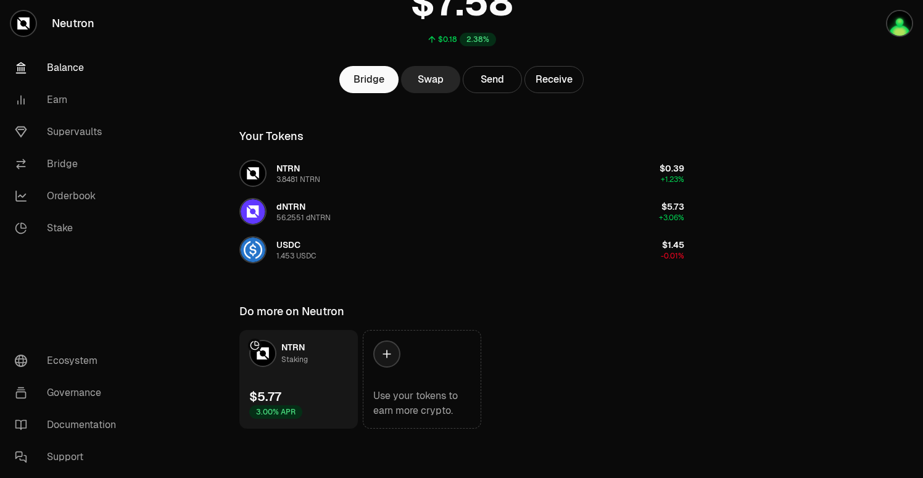  I want to click on a: Stake, so click(69, 228).